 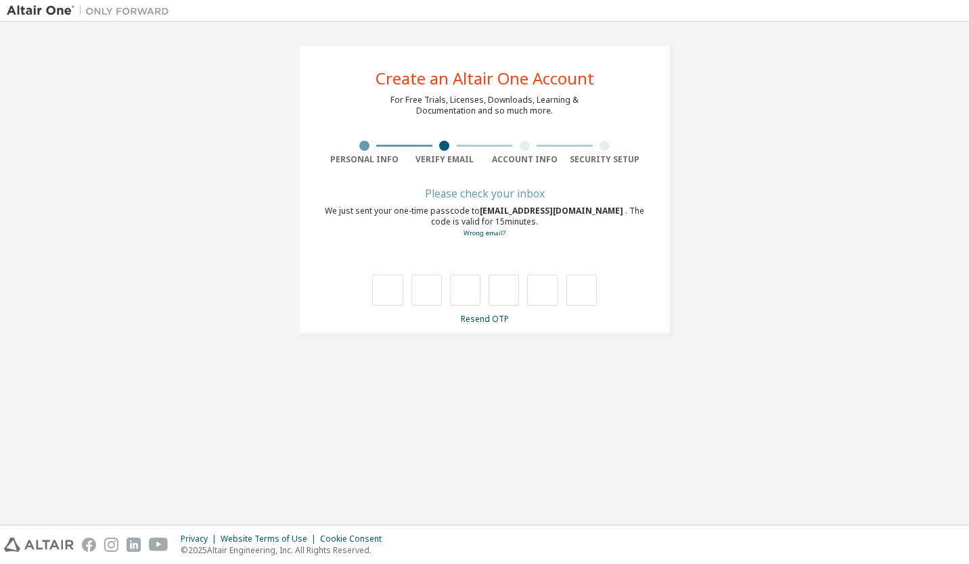 I want to click on a: Go back to the registration form, so click(x=484, y=233).